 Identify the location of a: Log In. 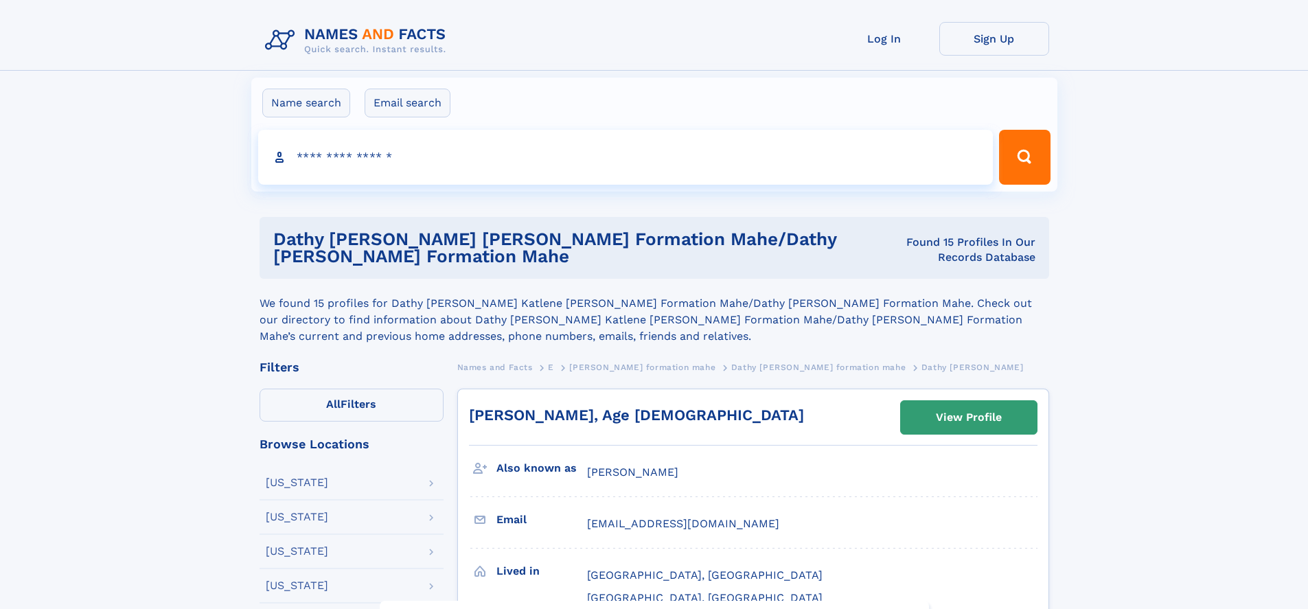
(884, 38).